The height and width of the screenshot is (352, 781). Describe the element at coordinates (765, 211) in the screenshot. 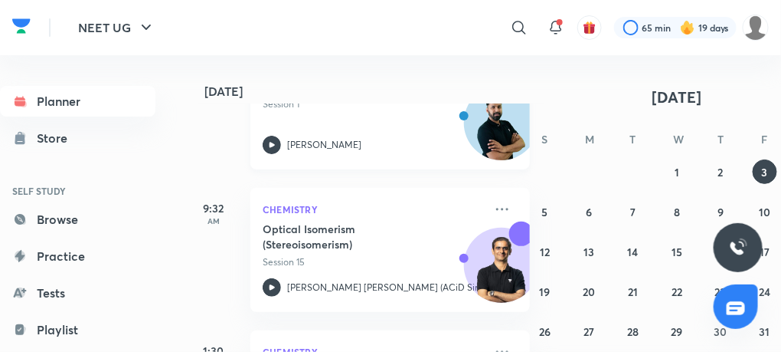

I see `abbr: October 10, 2025` at that location.